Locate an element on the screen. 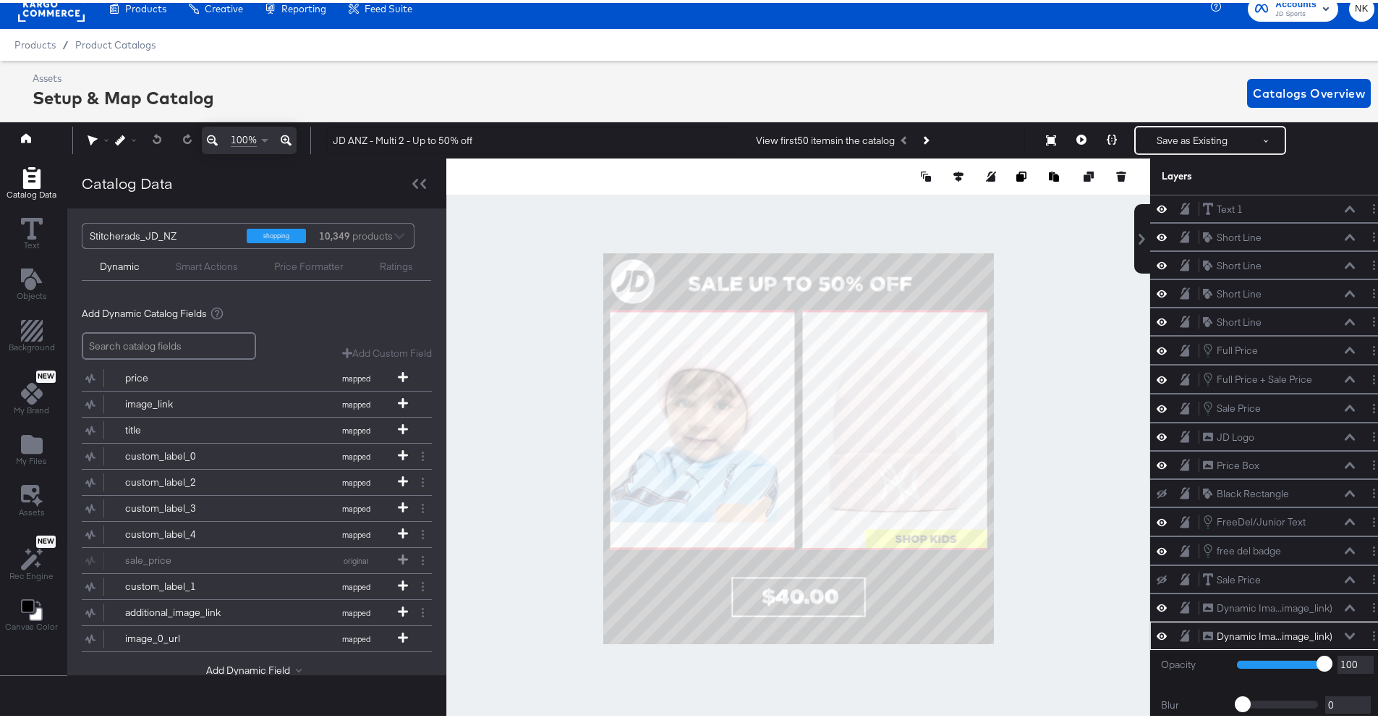  button: custom_label_4mapped is located at coordinates (247, 531).